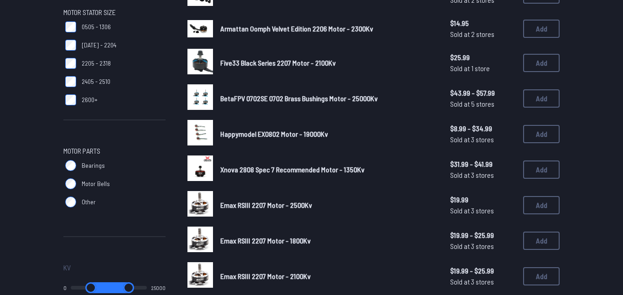 Image resolution: width=623 pixels, height=295 pixels. Describe the element at coordinates (71, 100) in the screenshot. I see `input: 2600+` at that location.